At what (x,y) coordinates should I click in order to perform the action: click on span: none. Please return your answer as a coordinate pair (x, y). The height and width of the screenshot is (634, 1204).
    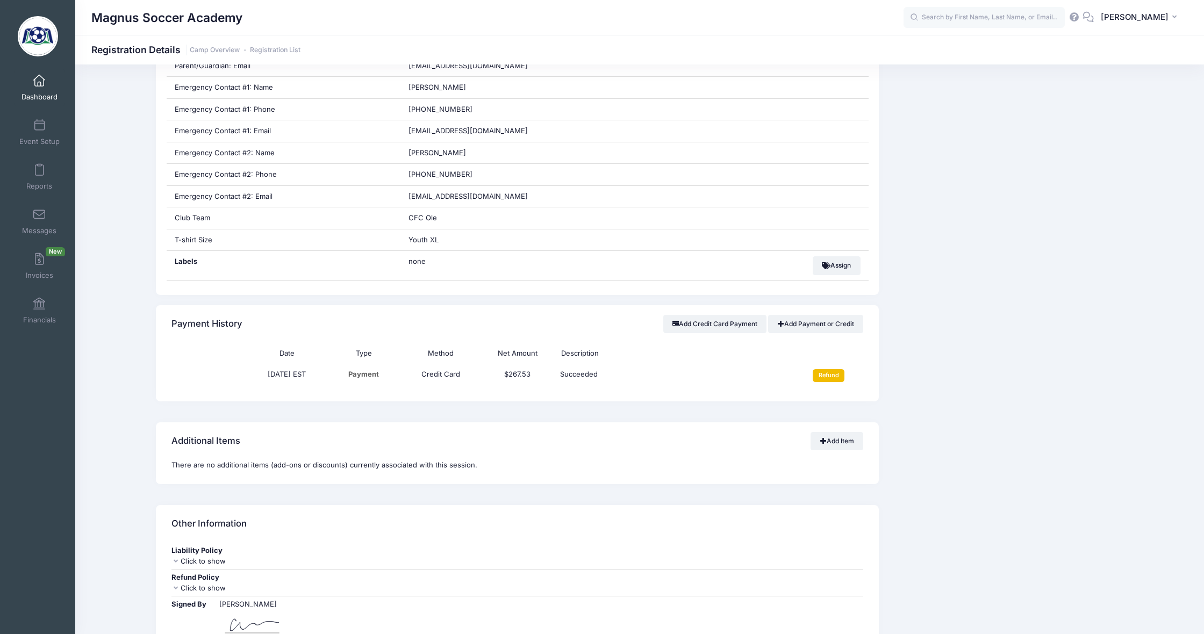
    Looking at the image, I should click on (476, 262).